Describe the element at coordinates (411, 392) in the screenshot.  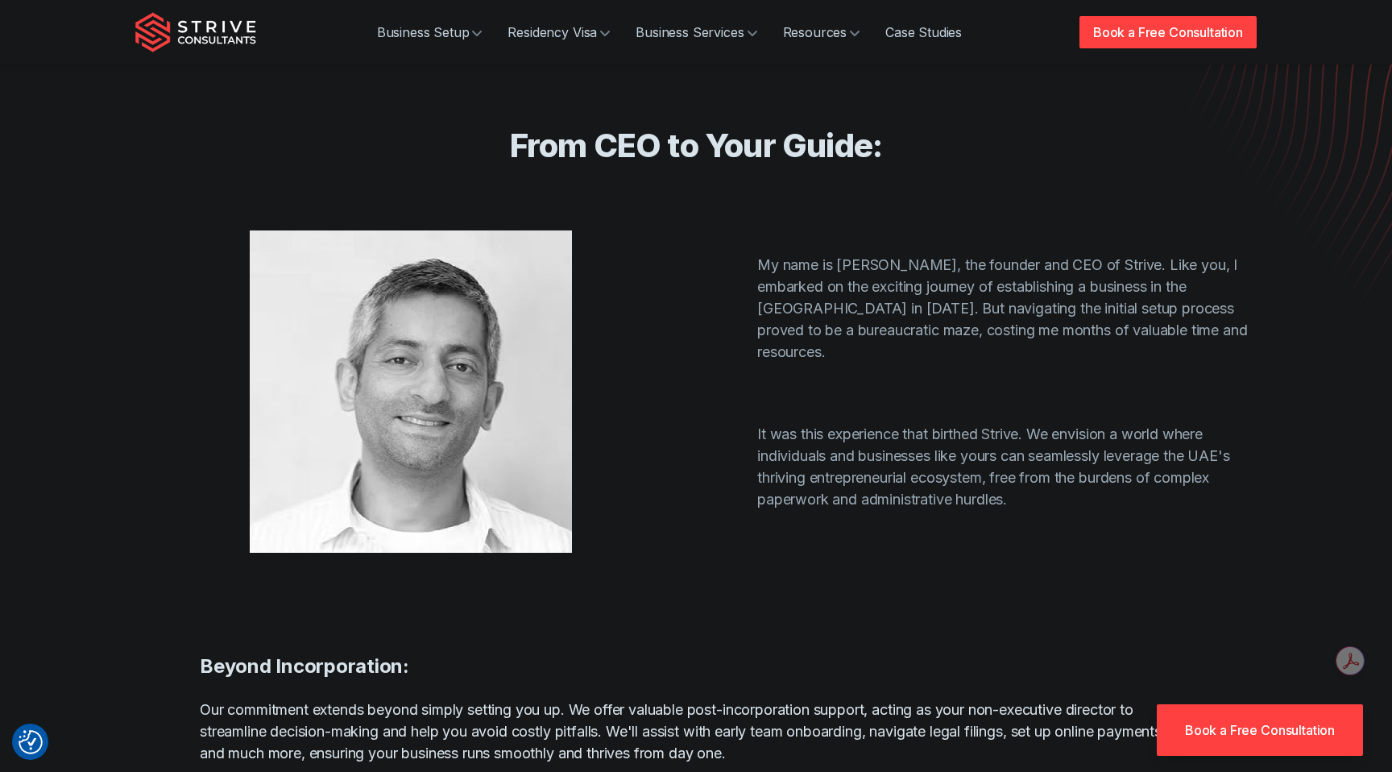
I see `img: Pali Banwait` at that location.